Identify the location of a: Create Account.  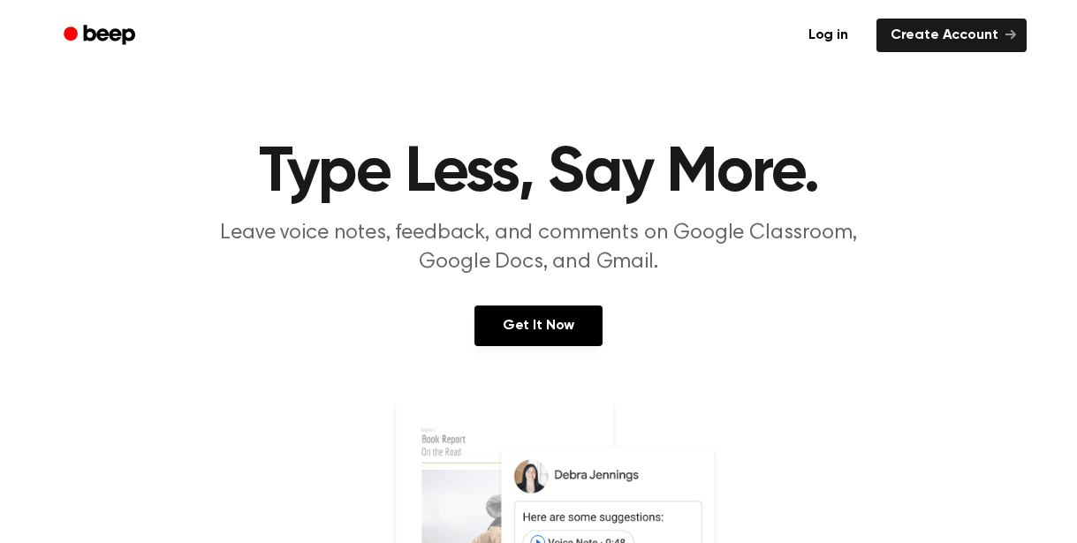
(951, 35).